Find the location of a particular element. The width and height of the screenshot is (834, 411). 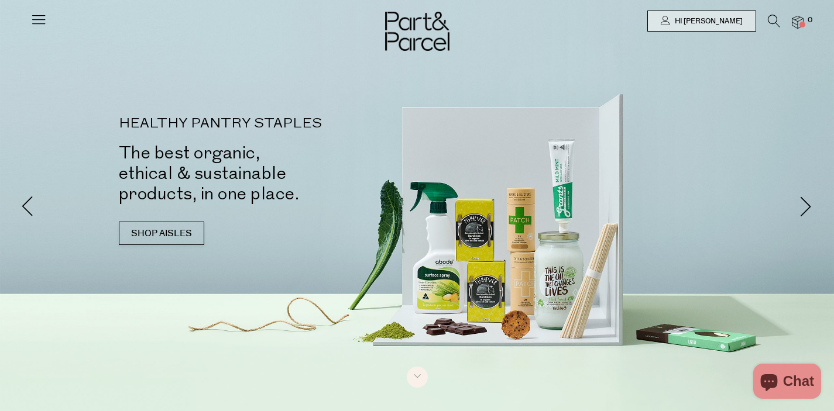

a: SHOP AISLES is located at coordinates (161, 233).